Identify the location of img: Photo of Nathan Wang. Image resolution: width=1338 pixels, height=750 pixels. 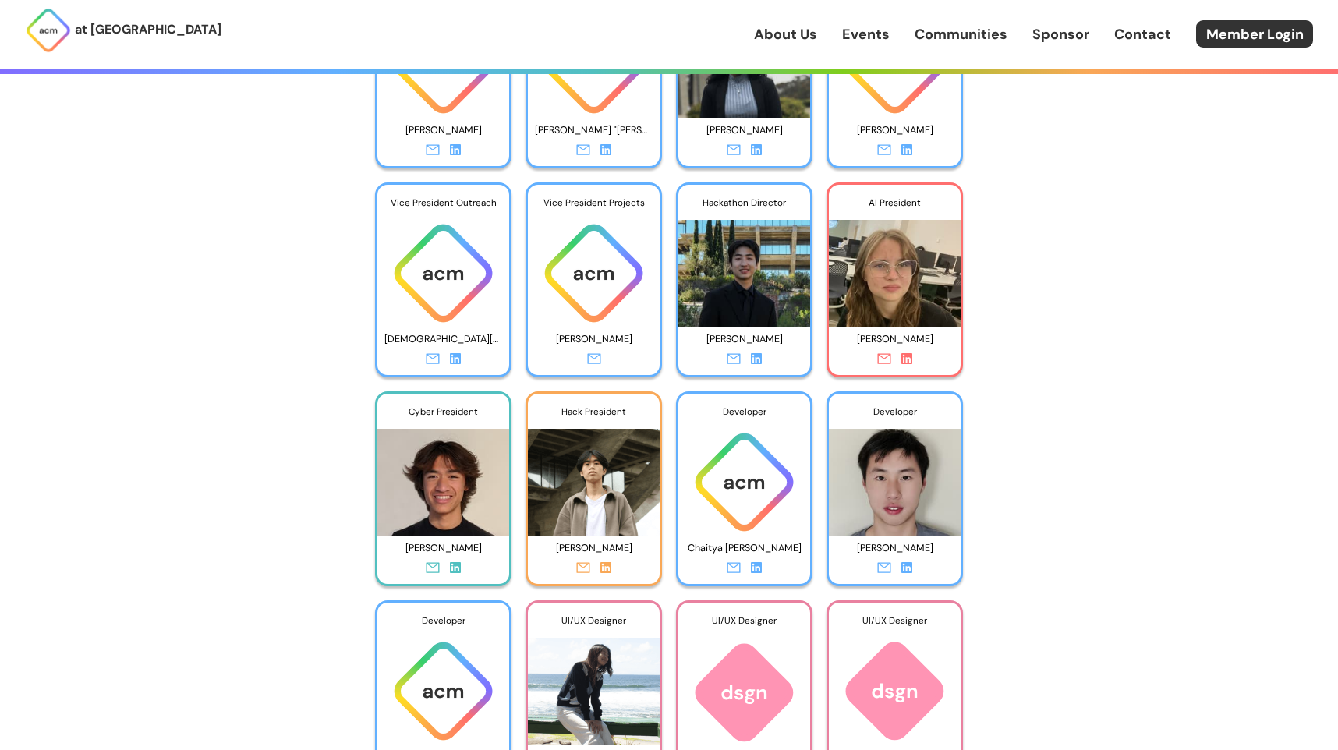
(593, 476).